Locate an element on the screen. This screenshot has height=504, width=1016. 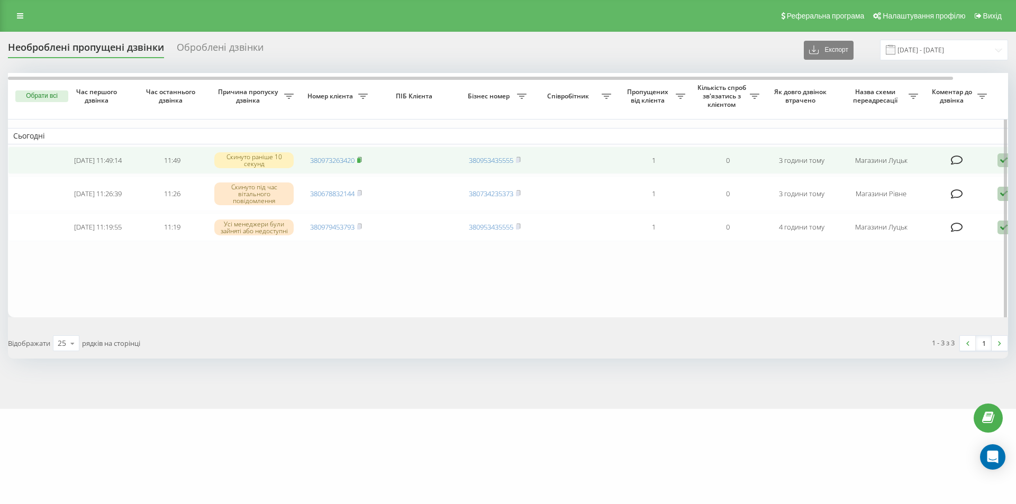
div: Скинуто раніше 10 секунд is located at coordinates (254, 160).